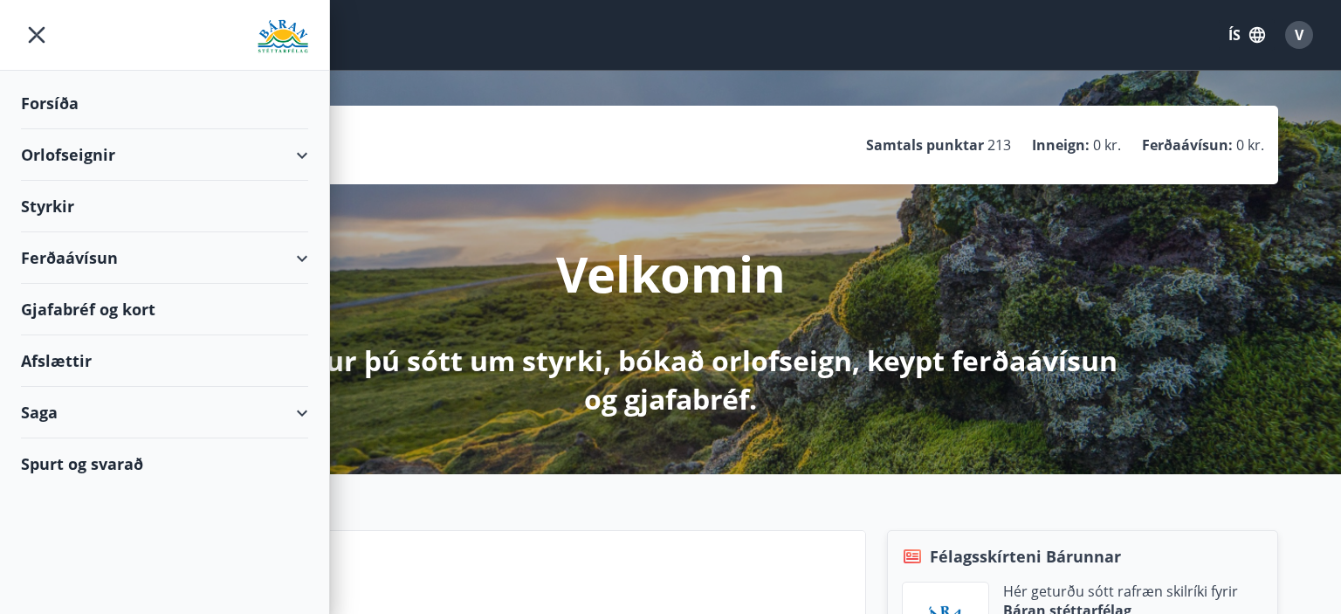 This screenshot has width=1341, height=614. Describe the element at coordinates (164, 309) in the screenshot. I see `div: Gjafabréf og kort` at that location.